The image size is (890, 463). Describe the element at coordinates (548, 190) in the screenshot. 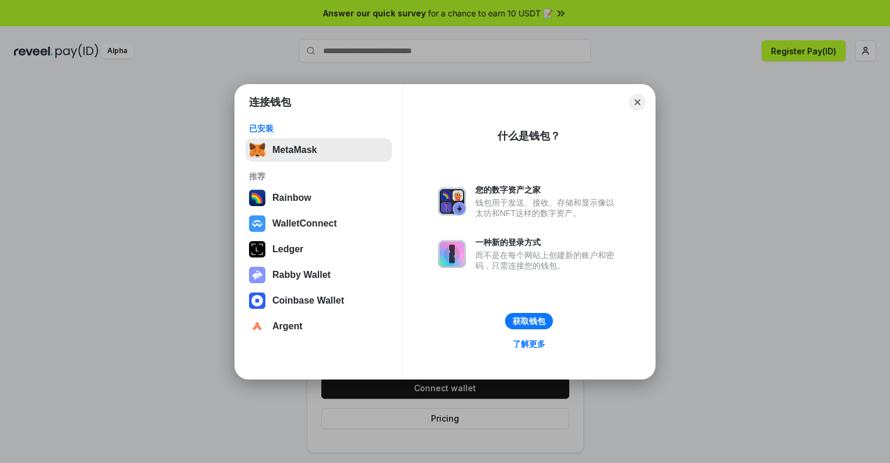

I see `div: 您的数字资产之家` at that location.